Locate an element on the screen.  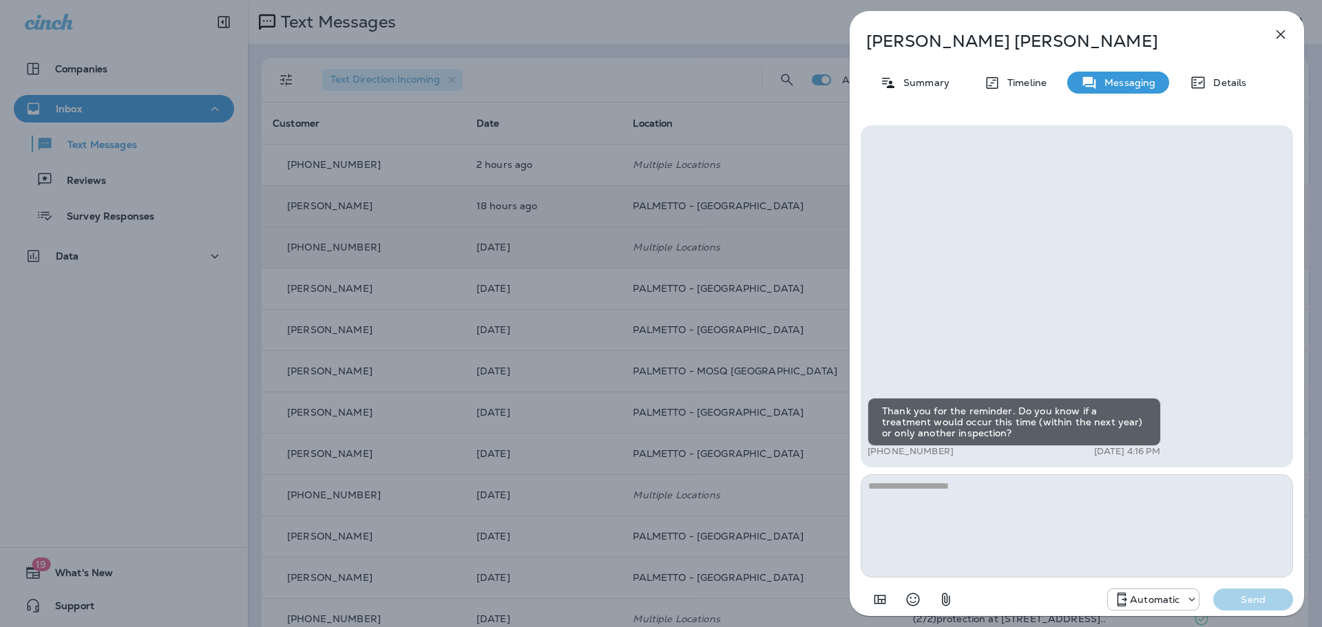
div: Thank you for the reminder. Do you know if a treatment would occur this time (within the next yea... is located at coordinates (1014, 422).